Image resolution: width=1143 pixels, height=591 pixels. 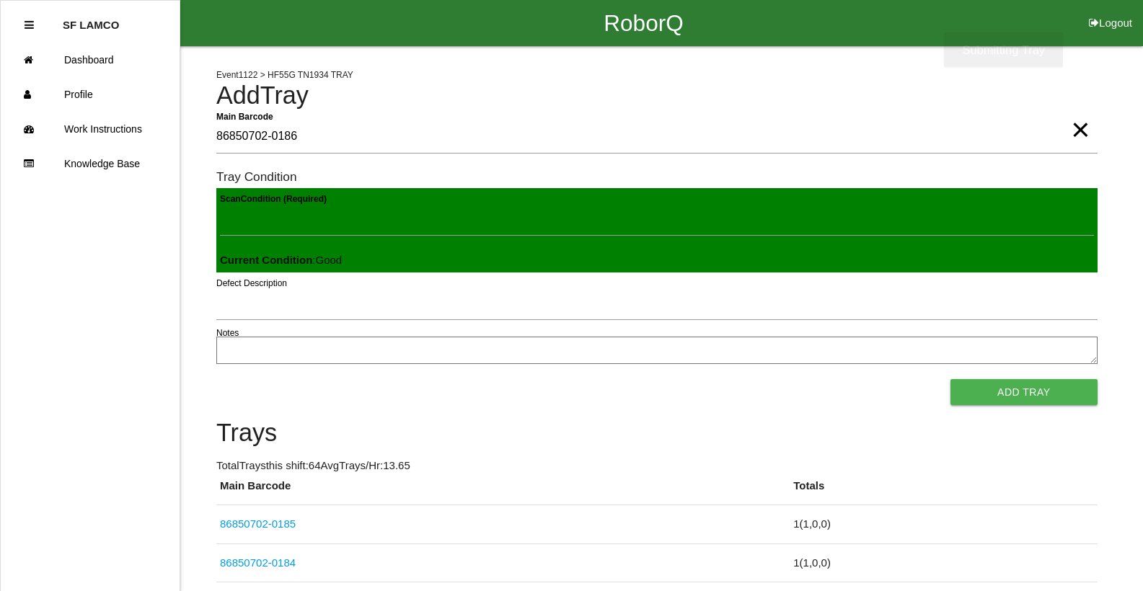 I want to click on a: 86850702-0184, so click(x=257, y=563).